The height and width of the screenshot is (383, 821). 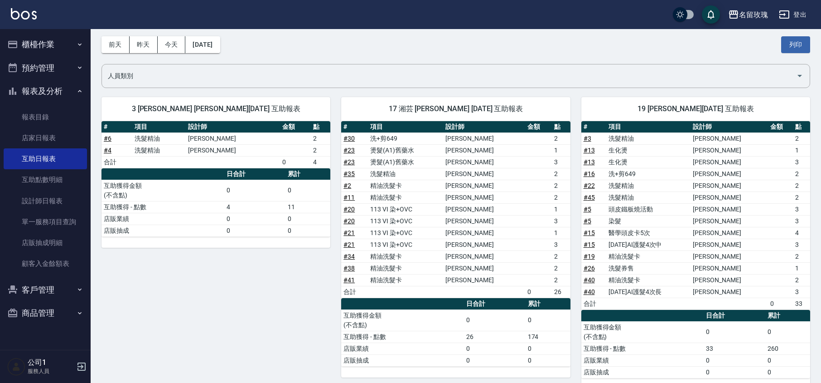 I want to click on a: #21, so click(x=349, y=233).